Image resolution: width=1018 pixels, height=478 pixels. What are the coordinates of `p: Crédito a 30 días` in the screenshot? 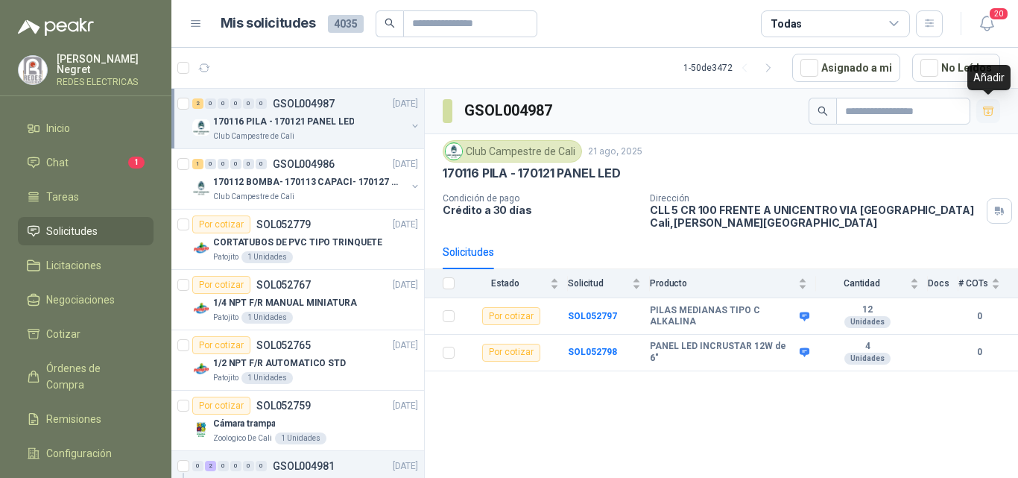 It's located at (540, 209).